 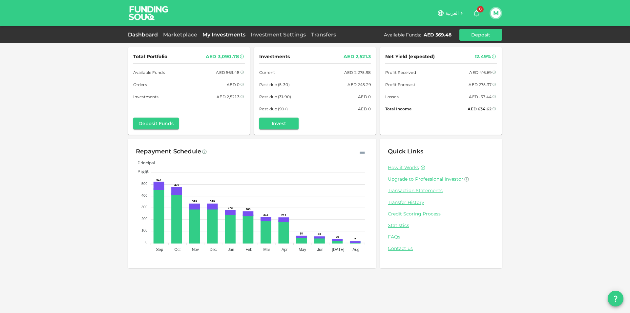 What do you see at coordinates (278, 34) in the screenshot?
I see `a: Investment Settings` at bounding box center [278, 34].